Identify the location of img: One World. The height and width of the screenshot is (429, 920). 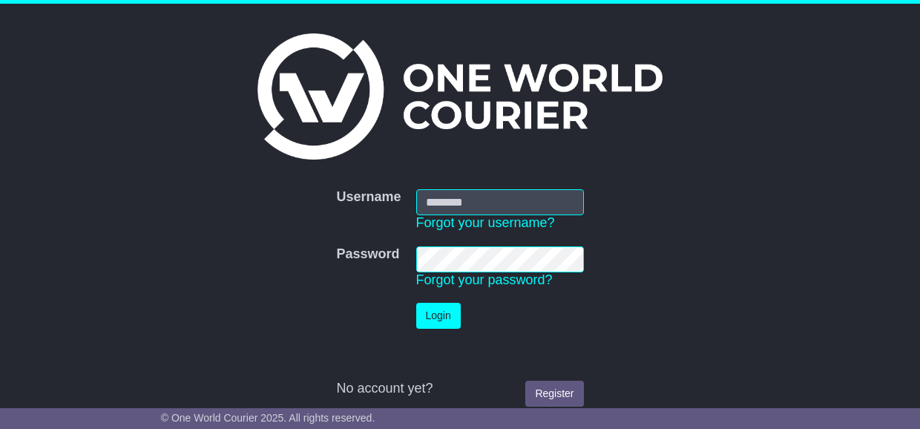
(460, 96).